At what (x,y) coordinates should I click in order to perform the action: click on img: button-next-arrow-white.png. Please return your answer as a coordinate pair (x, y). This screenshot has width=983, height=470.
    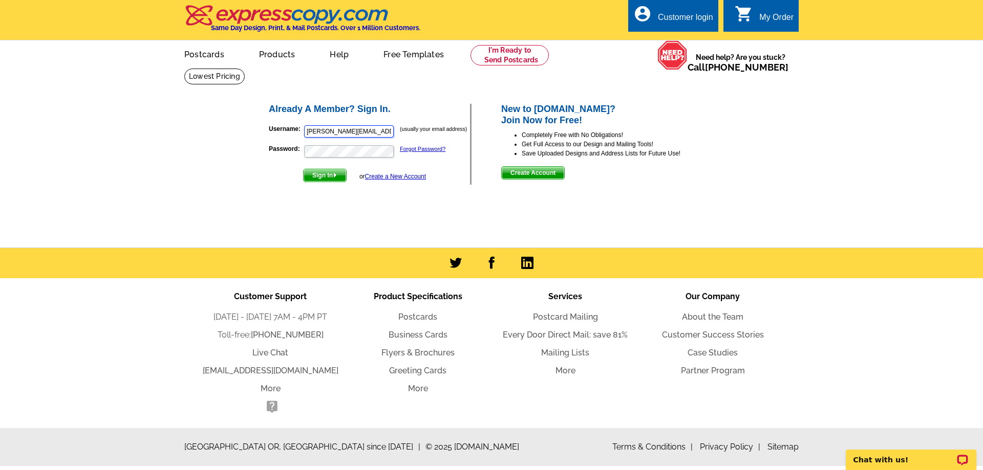
    Looking at the image, I should click on (335, 175).